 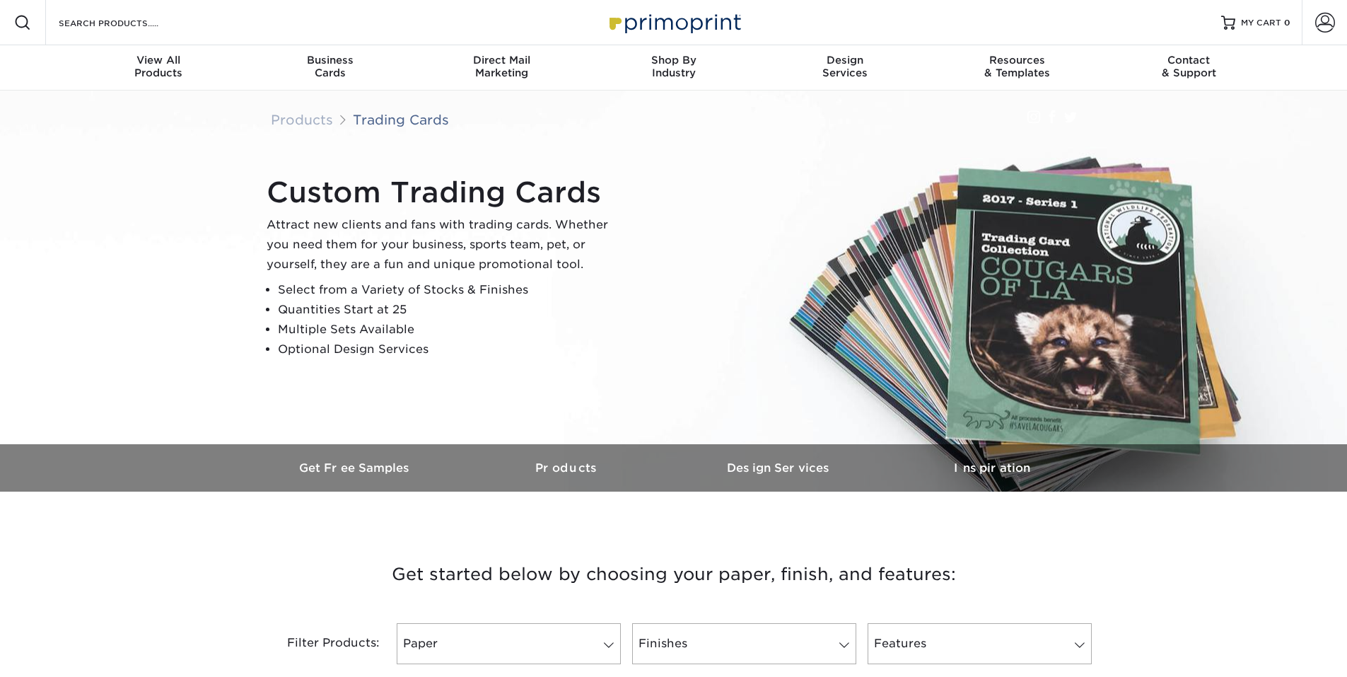 I want to click on div: Products, so click(x=158, y=66).